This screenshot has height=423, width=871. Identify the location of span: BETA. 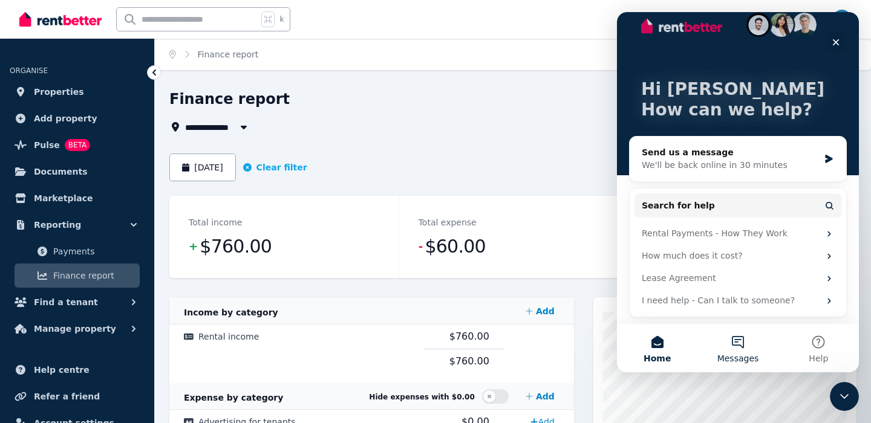
(77, 145).